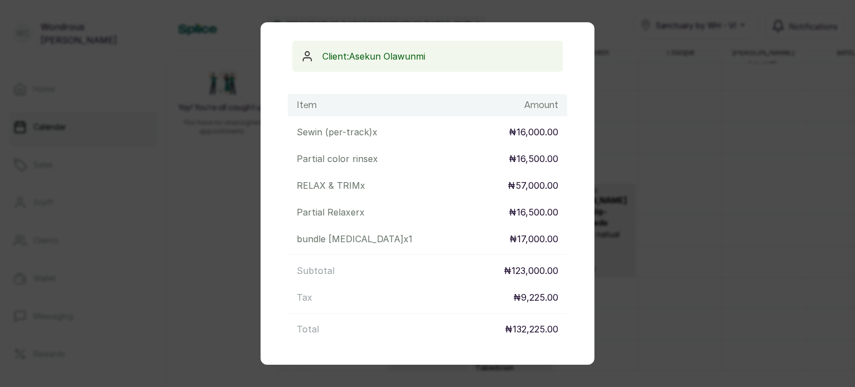 This screenshot has height=387, width=855. I want to click on p: RELAX & TRIM x, so click(331, 185).